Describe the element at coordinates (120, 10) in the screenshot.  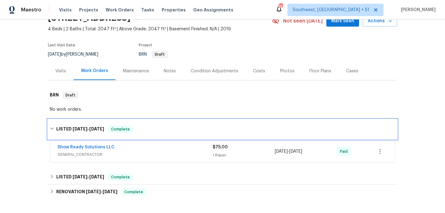
I see `span: Work Orders` at that location.